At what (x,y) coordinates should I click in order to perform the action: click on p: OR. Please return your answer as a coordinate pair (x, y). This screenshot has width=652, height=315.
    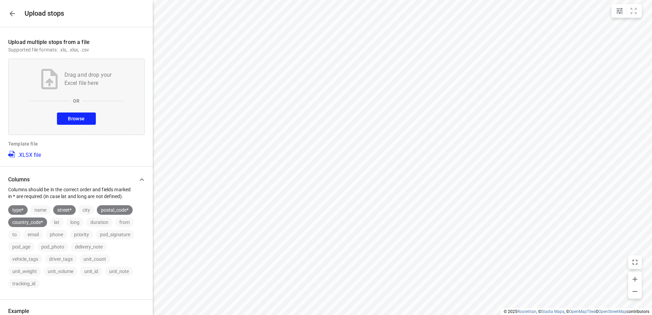
    Looking at the image, I should click on (76, 101).